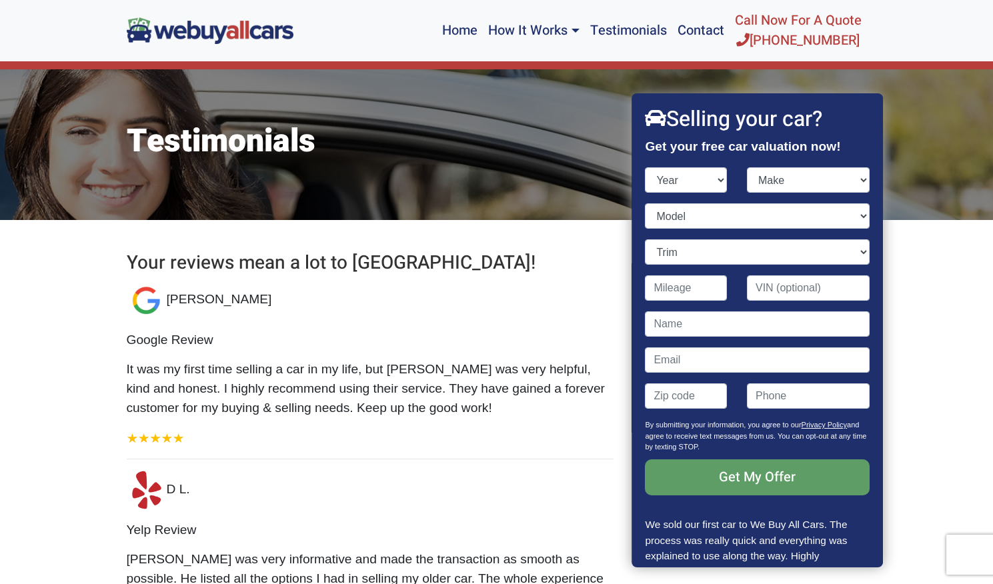  What do you see at coordinates (534, 31) in the screenshot?
I see `a: How It Works` at bounding box center [534, 31].